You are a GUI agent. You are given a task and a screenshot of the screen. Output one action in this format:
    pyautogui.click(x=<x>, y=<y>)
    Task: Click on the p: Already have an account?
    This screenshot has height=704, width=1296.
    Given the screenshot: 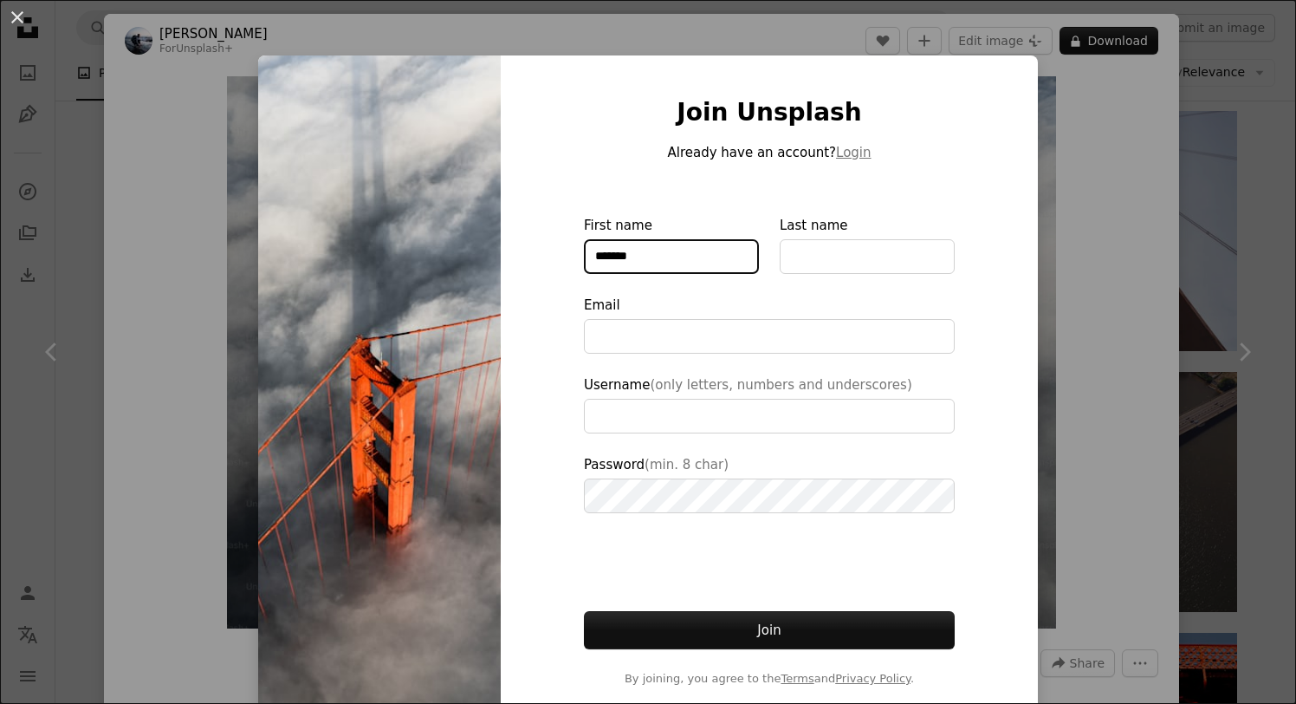 What is the action you would take?
    pyautogui.click(x=770, y=153)
    